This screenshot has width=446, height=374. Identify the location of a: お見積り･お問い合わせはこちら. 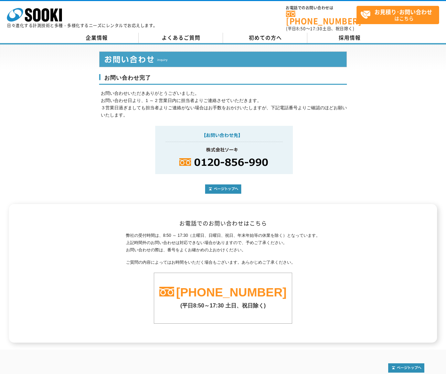
(398, 15).